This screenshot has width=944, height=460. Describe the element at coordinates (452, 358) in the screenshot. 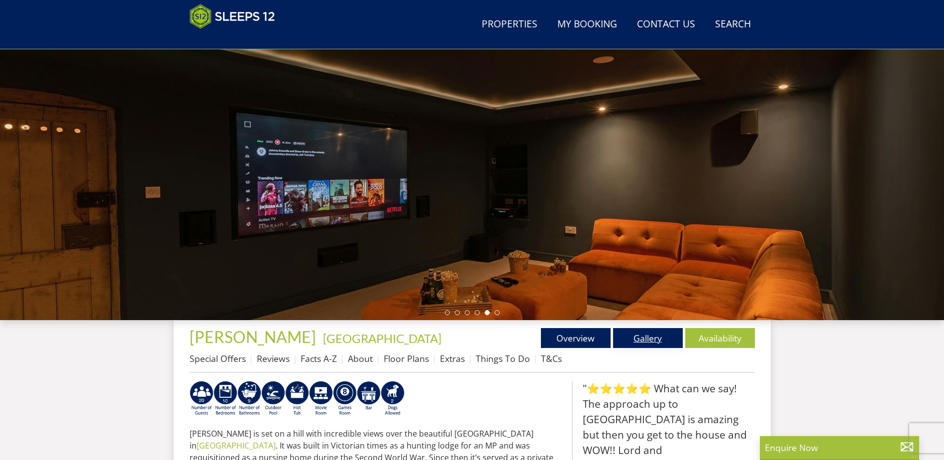

I see `a: Extras` at that location.